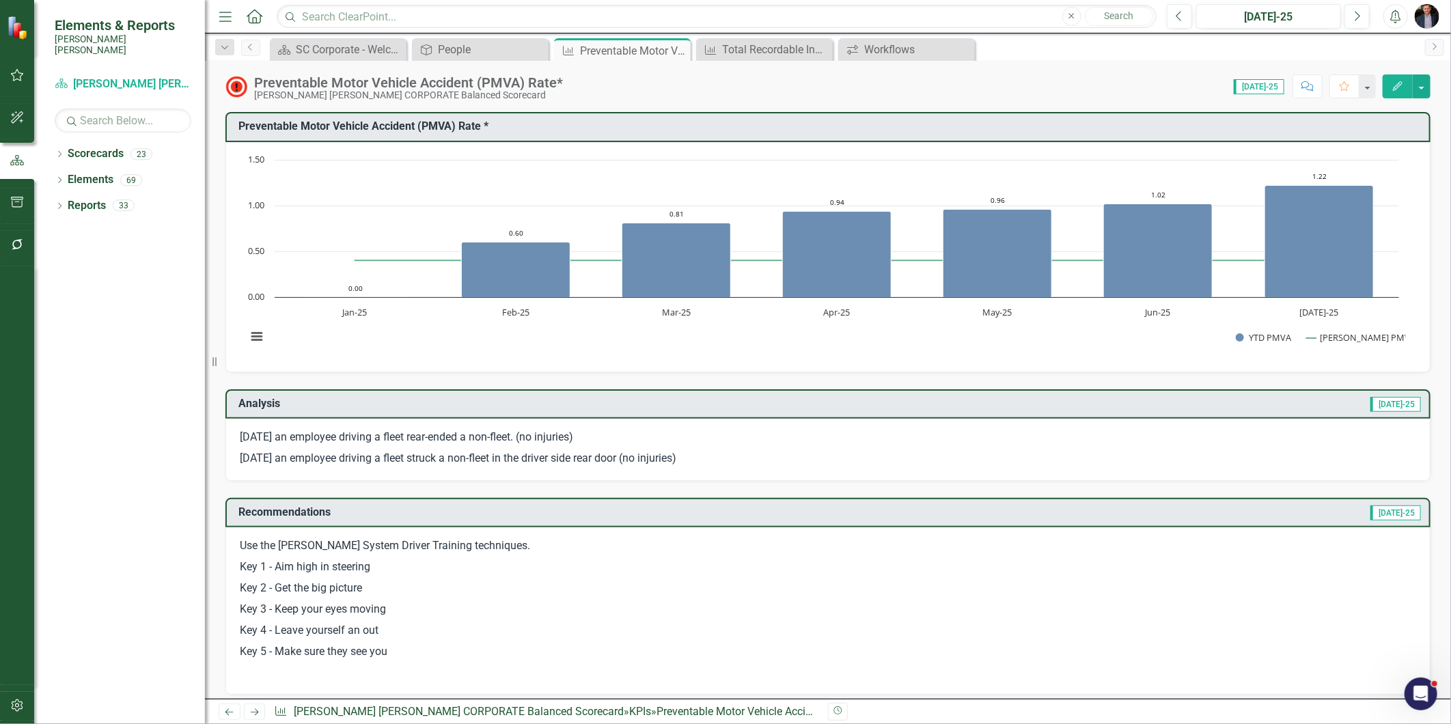 Image resolution: width=1451 pixels, height=724 pixels. I want to click on div: Workflows, so click(917, 49).